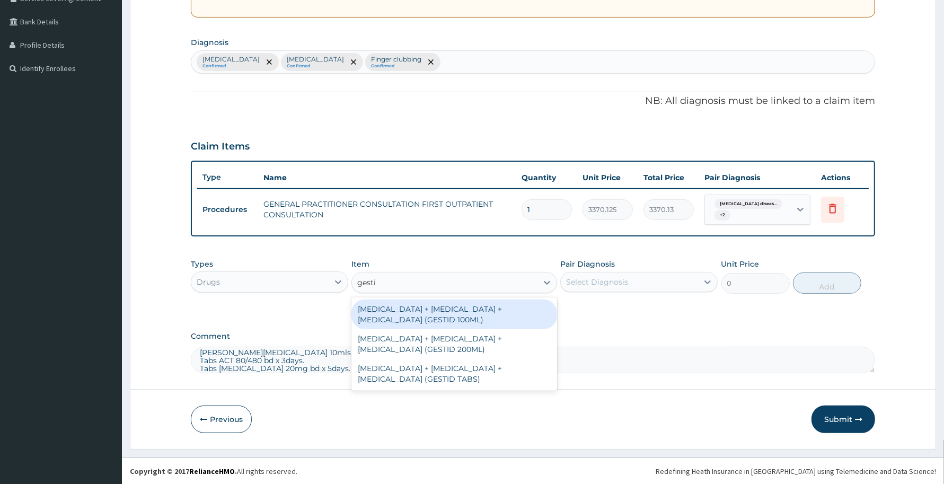  Describe the element at coordinates (360, 264) in the screenshot. I see `label: Item` at that location.